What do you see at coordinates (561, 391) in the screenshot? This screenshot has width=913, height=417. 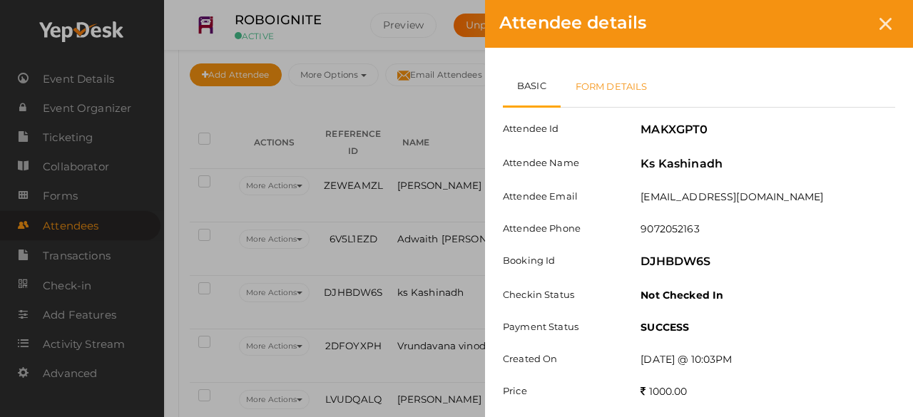 I see `label: Price` at bounding box center [561, 391].